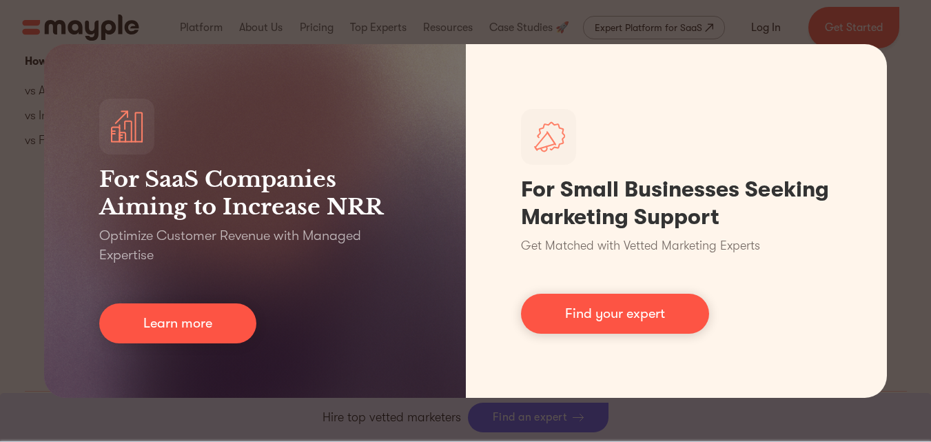 The height and width of the screenshot is (442, 931). Describe the element at coordinates (255, 193) in the screenshot. I see `h3: For SaaS Companies Aiming to Increase NRR` at that location.